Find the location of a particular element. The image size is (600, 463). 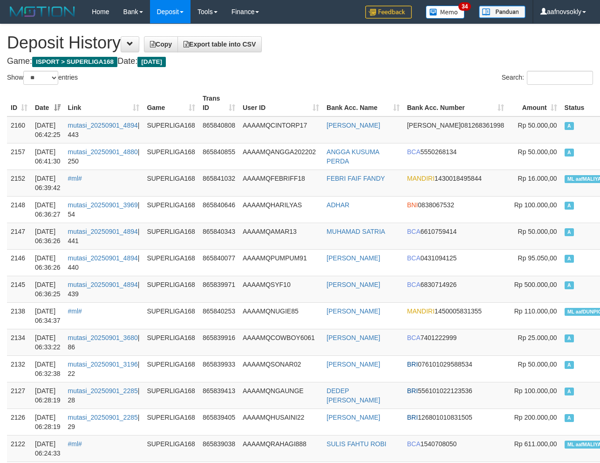

img: MOTION_logo.png is located at coordinates (42, 12).